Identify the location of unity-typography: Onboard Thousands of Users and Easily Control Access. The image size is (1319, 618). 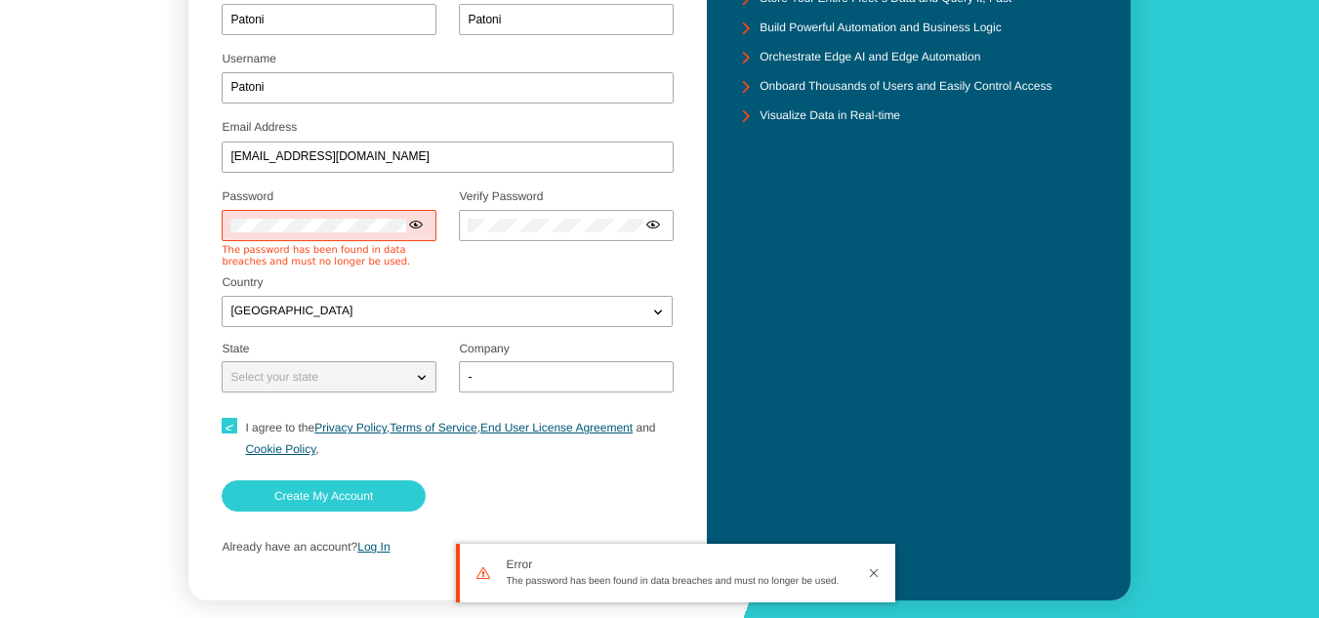
(905, 87).